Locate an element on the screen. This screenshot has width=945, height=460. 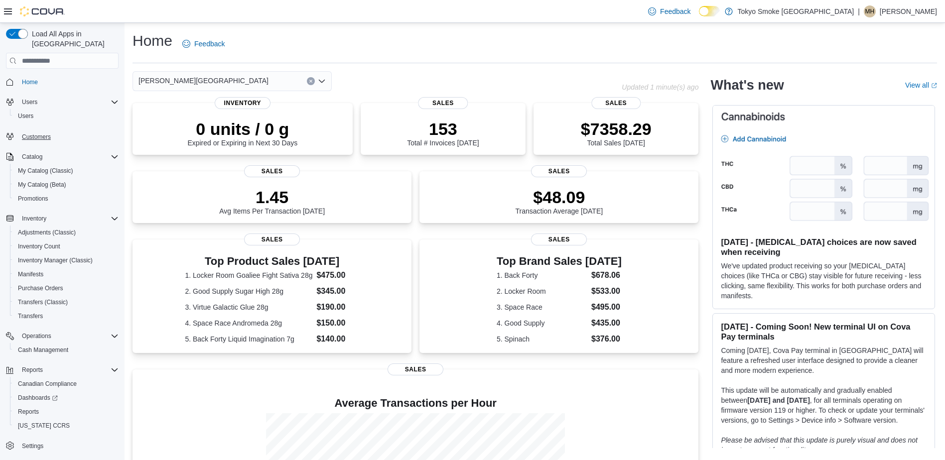
span: Washington CCRS is located at coordinates (66, 426).